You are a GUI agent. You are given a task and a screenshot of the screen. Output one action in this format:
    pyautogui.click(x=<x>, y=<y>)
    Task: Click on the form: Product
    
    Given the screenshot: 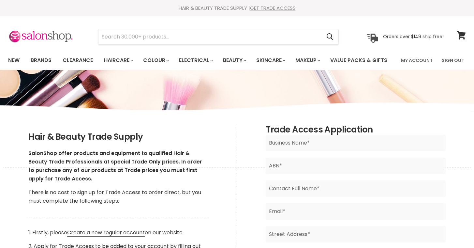 What is the action you would take?
    pyautogui.click(x=218, y=37)
    